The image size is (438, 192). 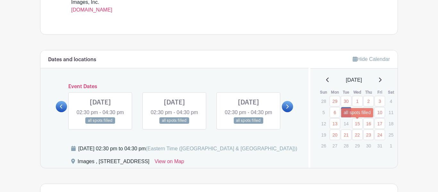 I want to click on p: 1, so click(x=391, y=145).